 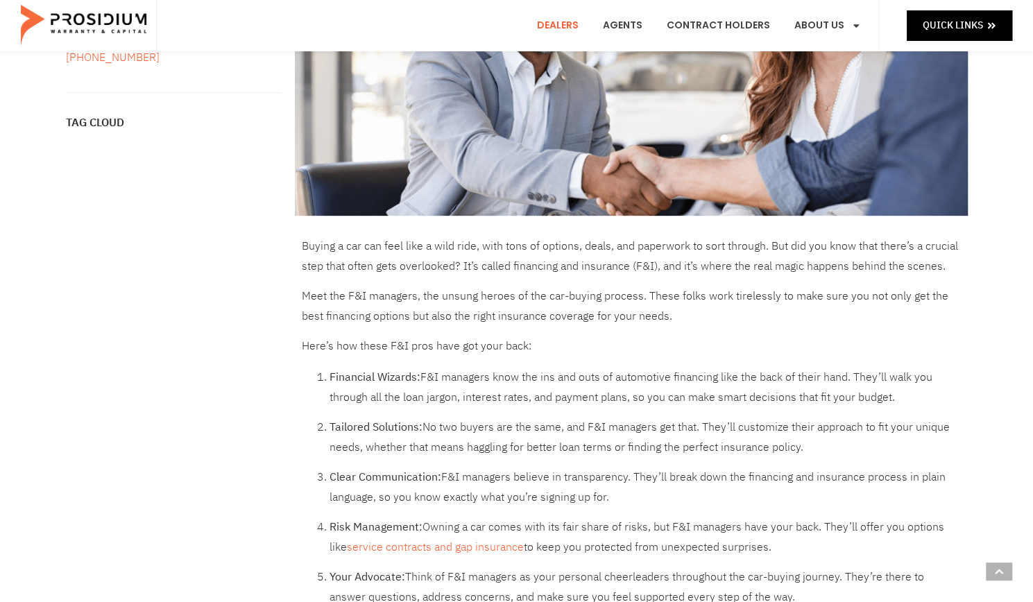 I want to click on strong: Tailored Solutions:, so click(x=376, y=427).